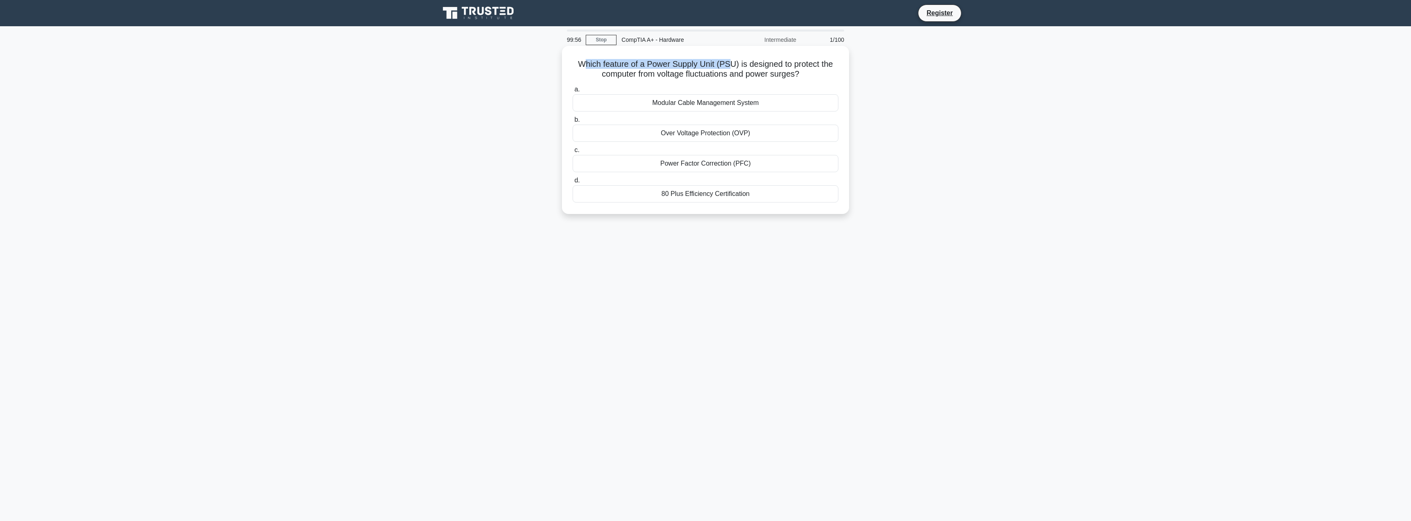 This screenshot has height=521, width=1411. I want to click on div: Over Voltage Protection (OVP), so click(706, 133).